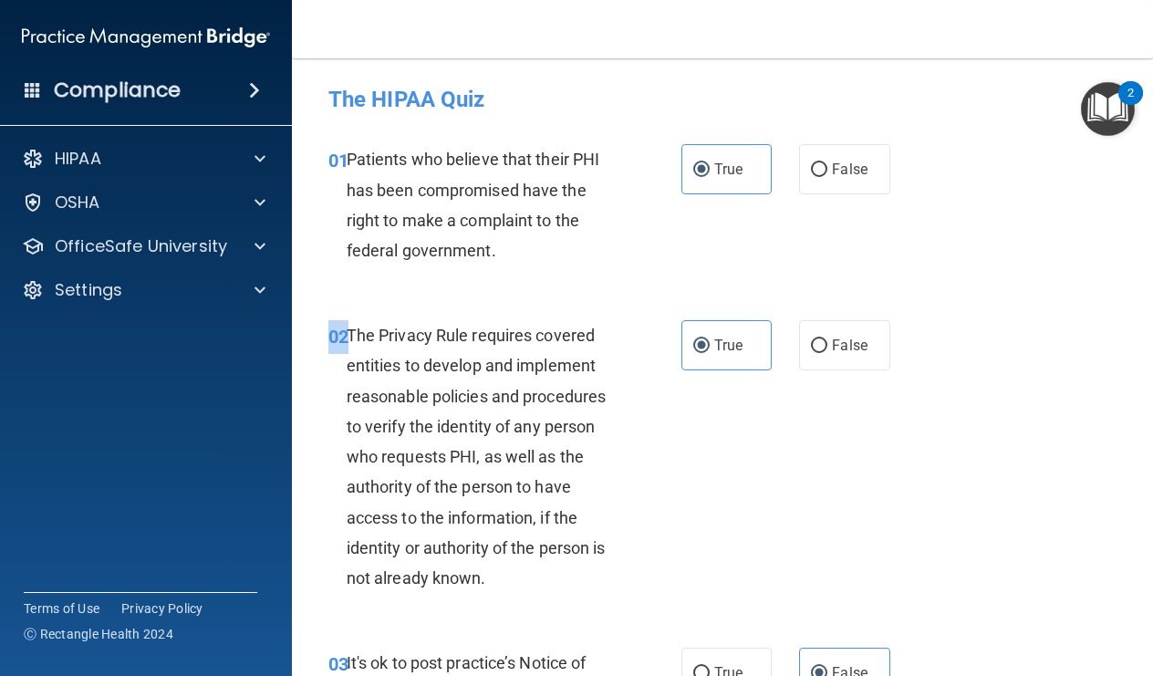 This screenshot has width=1153, height=676. Describe the element at coordinates (88, 290) in the screenshot. I see `p: Settings` at that location.